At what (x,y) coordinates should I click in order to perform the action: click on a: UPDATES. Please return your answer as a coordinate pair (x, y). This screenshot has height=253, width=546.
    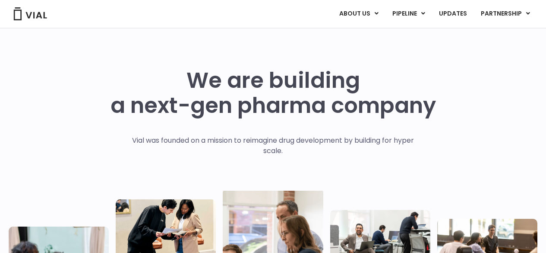
    Looking at the image, I should click on (453, 14).